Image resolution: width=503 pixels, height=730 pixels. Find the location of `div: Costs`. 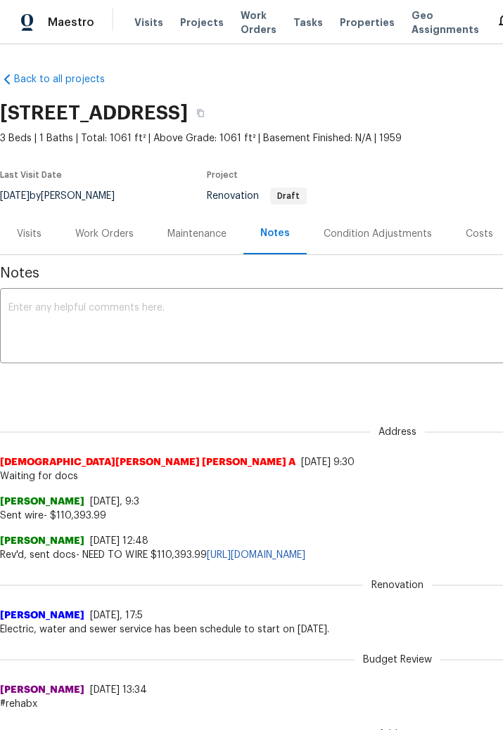

div: Costs is located at coordinates (479, 234).